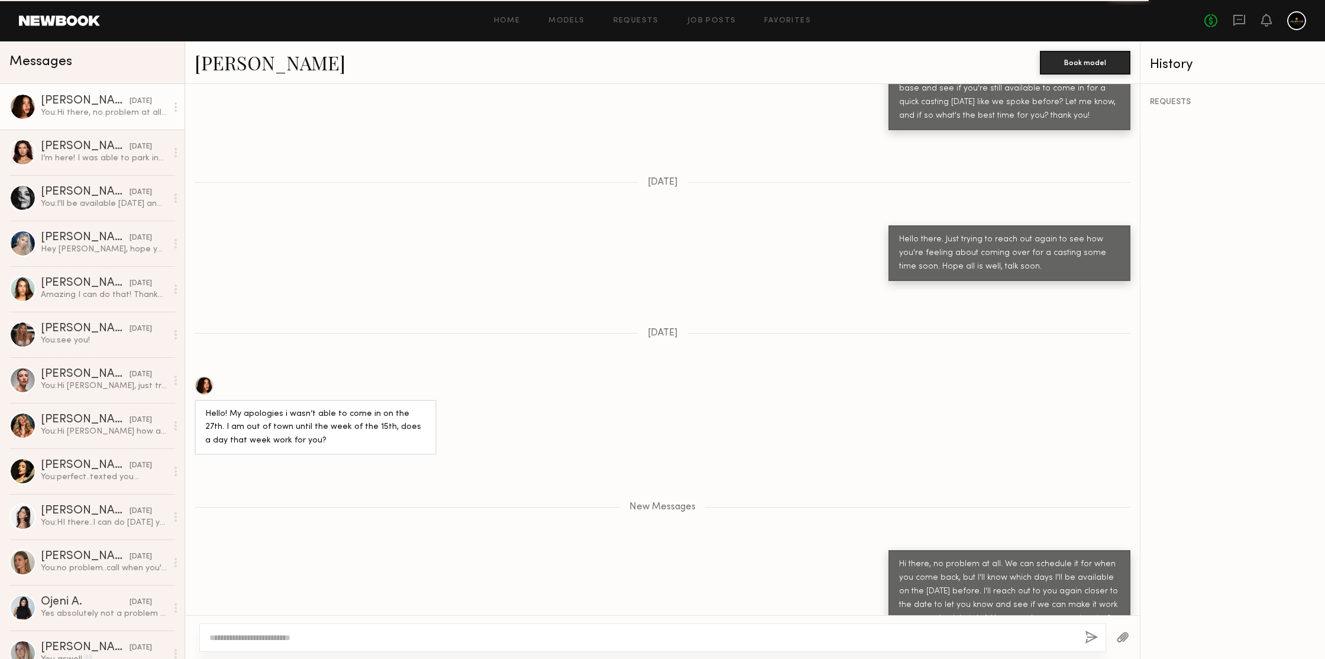 The width and height of the screenshot is (1325, 659). I want to click on div: You: perfect..texted you..., so click(103, 477).